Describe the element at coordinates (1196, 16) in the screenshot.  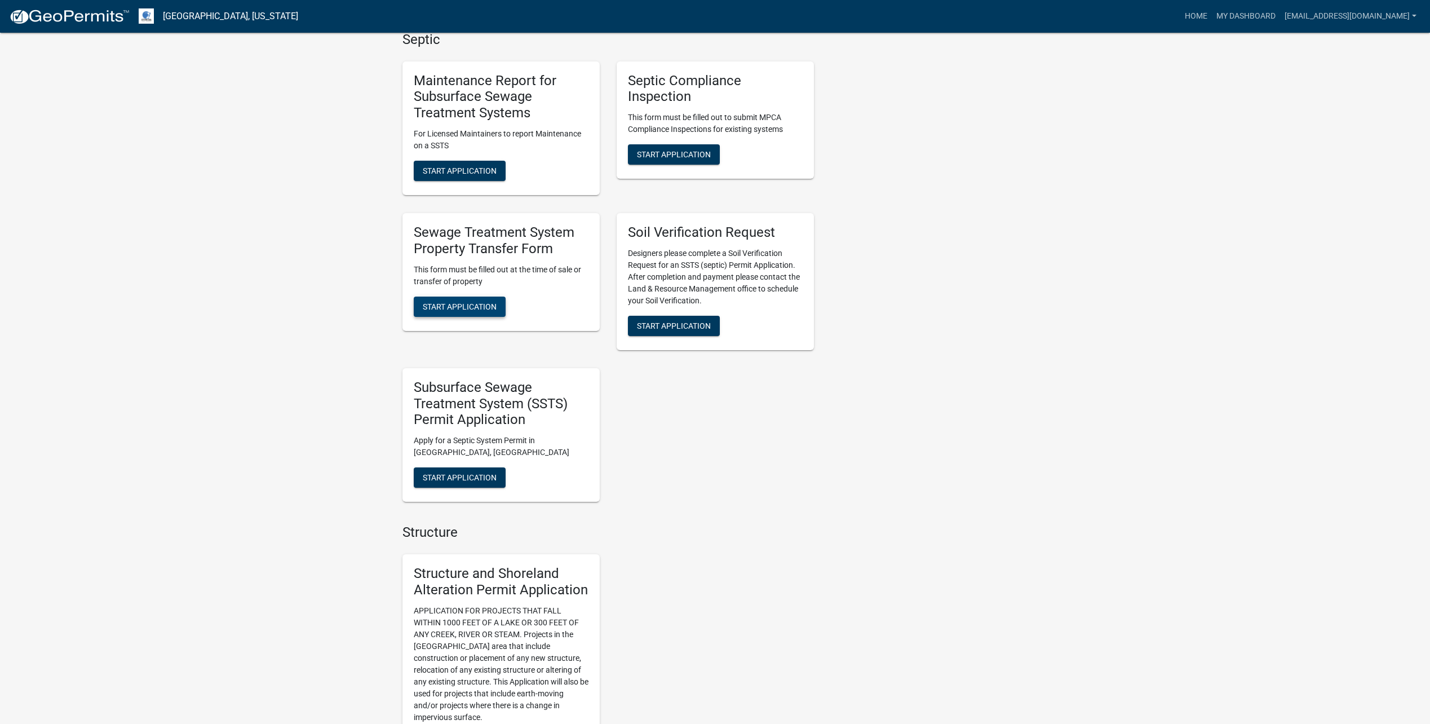
I see `a: Home` at that location.